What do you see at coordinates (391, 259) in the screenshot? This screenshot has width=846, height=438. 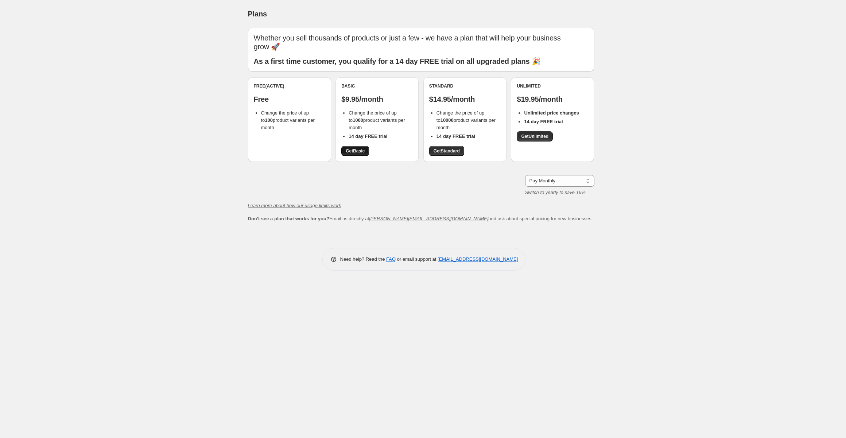 I see `a: FAQ` at bounding box center [391, 259].